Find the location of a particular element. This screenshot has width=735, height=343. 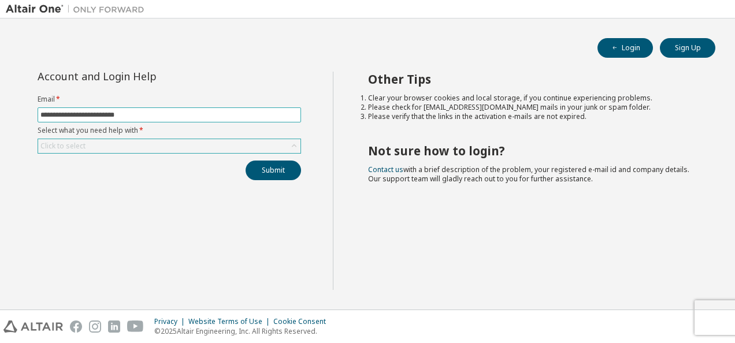

button: Login is located at coordinates (625, 48).